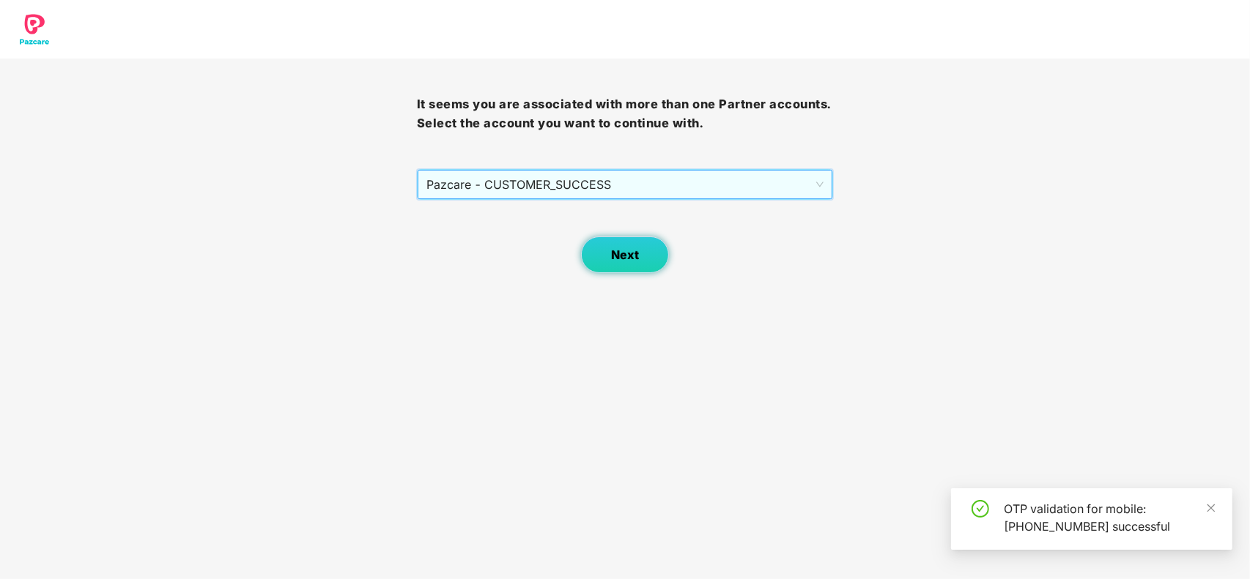 The width and height of the screenshot is (1250, 579). Describe the element at coordinates (980, 509) in the screenshot. I see `span: check-circle` at that location.